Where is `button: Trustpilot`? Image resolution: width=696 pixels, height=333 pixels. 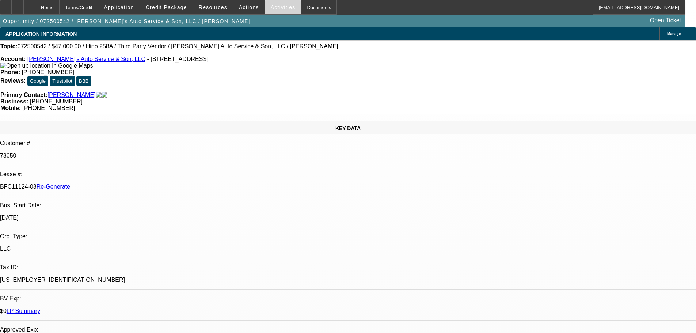
button: Trustpilot is located at coordinates (62, 81).